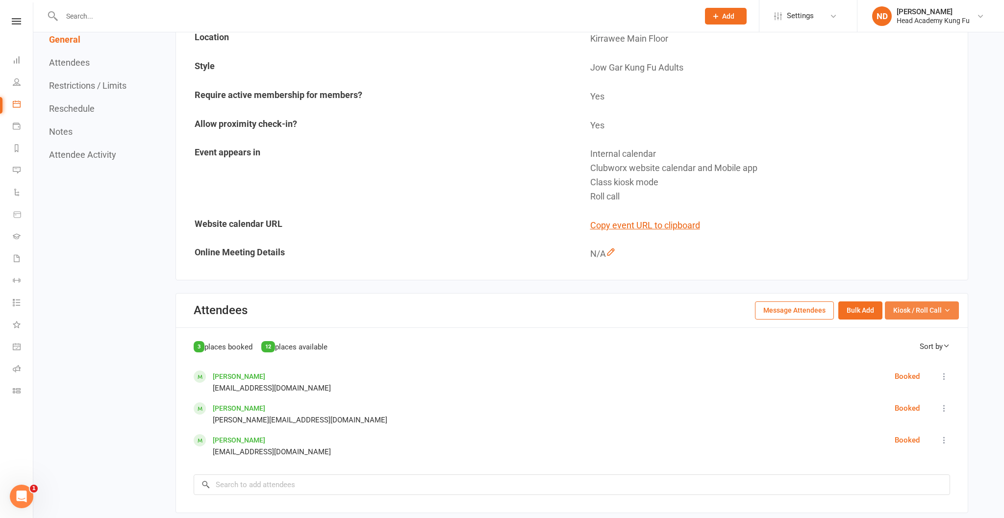 The height and width of the screenshot is (518, 1004). I want to click on button: Attendee Activity, so click(82, 154).